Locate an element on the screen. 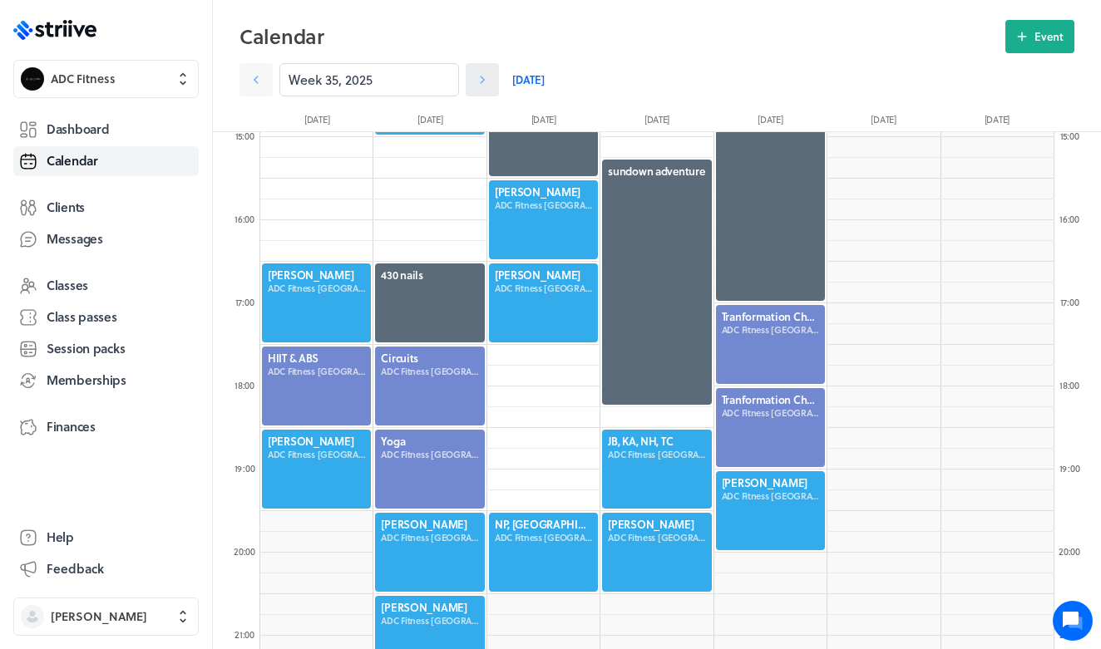 Image resolution: width=1101 pixels, height=649 pixels. span: Calendar is located at coordinates (72, 160).